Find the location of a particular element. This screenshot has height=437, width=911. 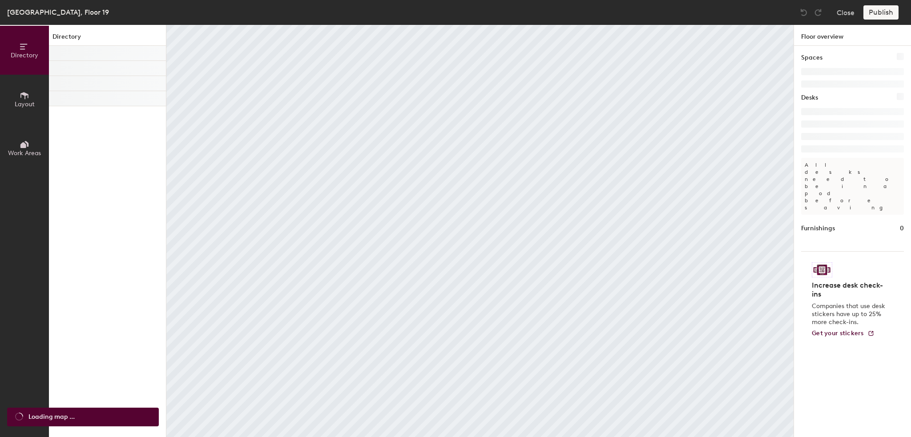

a: Get your stickers is located at coordinates (843, 333).